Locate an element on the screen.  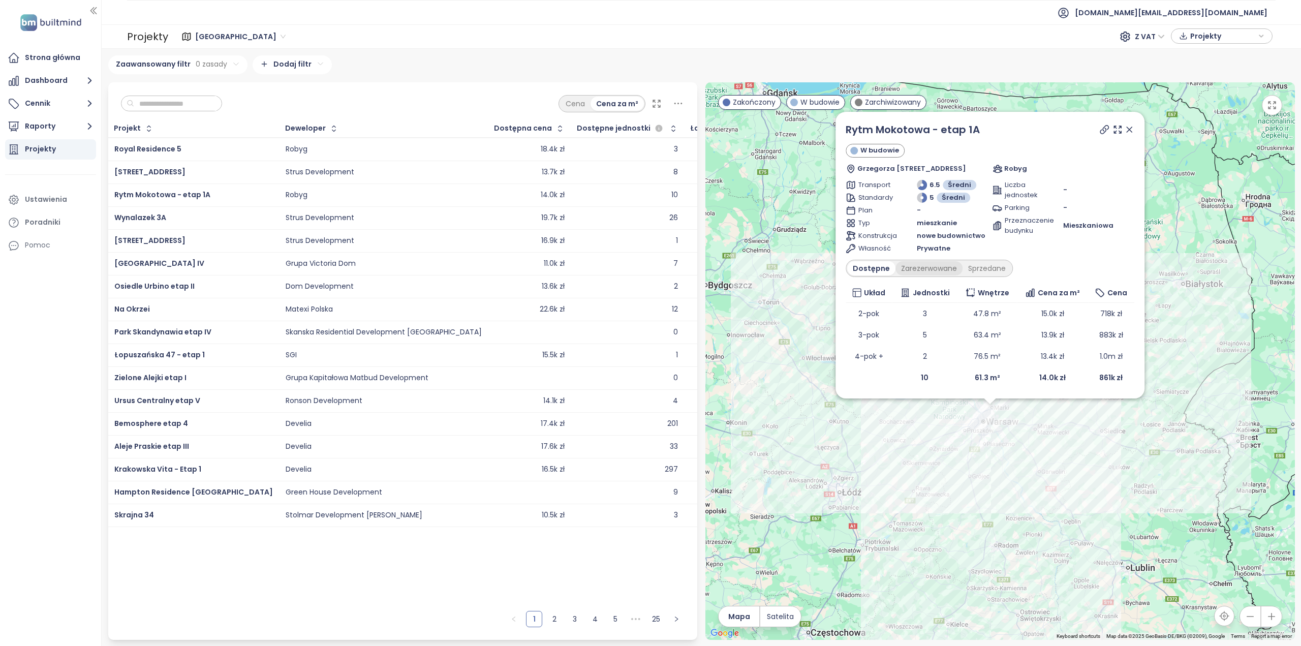
div: SGI is located at coordinates (291, 355).